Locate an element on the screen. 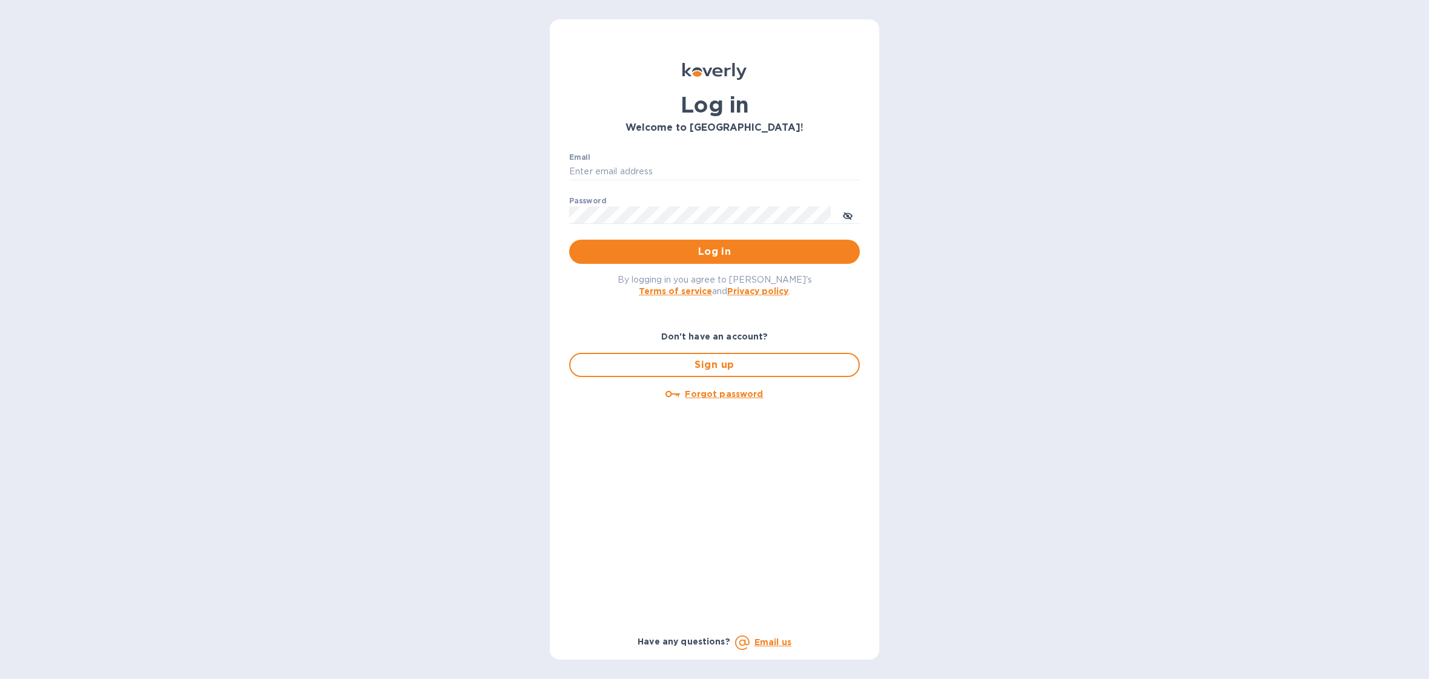  a: Privacy policy is located at coordinates (757, 291).